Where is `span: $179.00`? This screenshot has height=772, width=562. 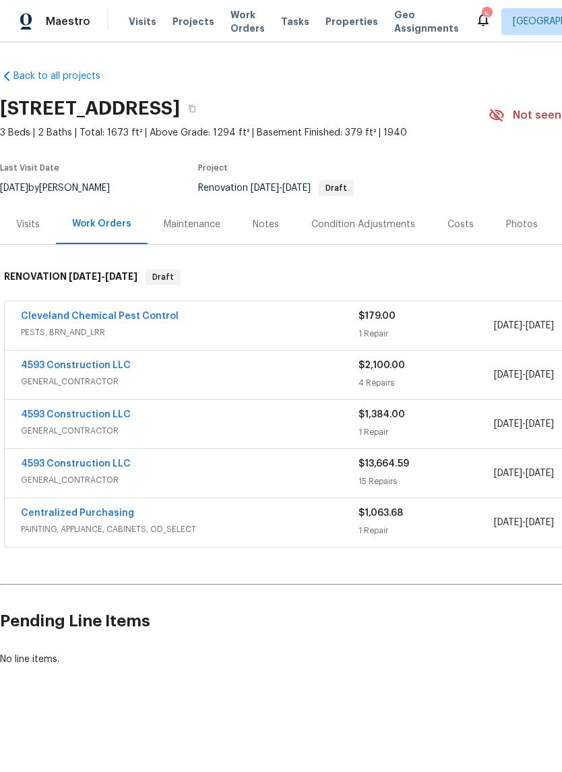
span: $179.00 is located at coordinates (377, 316).